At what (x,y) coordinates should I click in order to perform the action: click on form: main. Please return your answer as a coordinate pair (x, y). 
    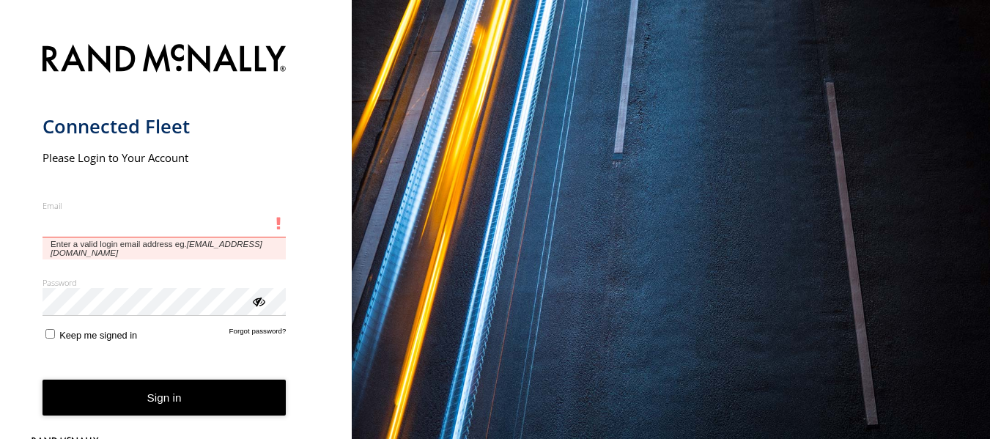
    Looking at the image, I should click on (176, 237).